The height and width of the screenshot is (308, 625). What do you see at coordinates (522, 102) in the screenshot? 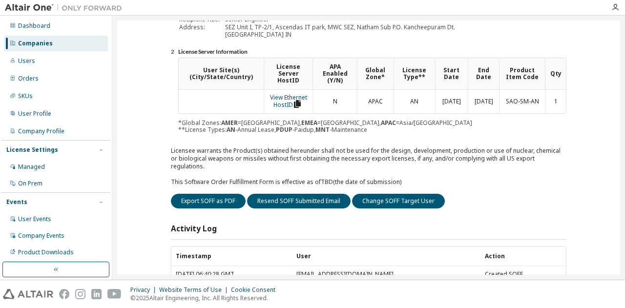
I see `td: SAO-SM-AN` at bounding box center [522, 102].